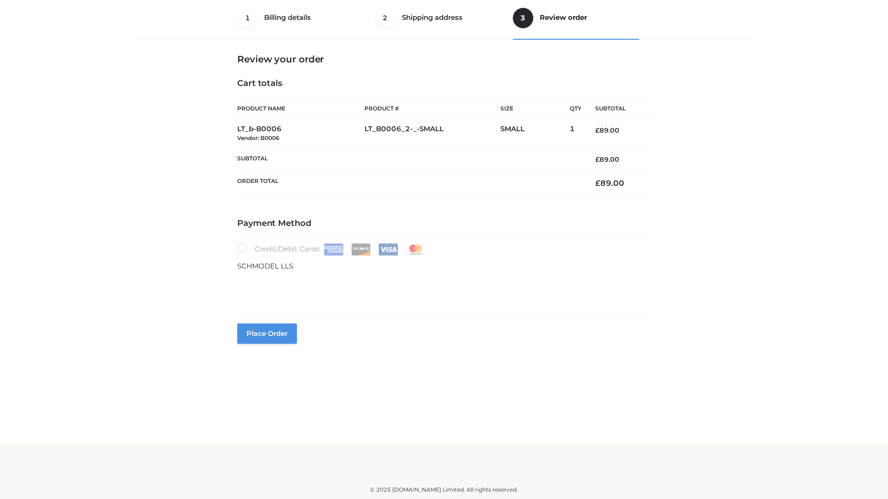 Image resolution: width=888 pixels, height=499 pixels. I want to click on th: Product Name, so click(301, 109).